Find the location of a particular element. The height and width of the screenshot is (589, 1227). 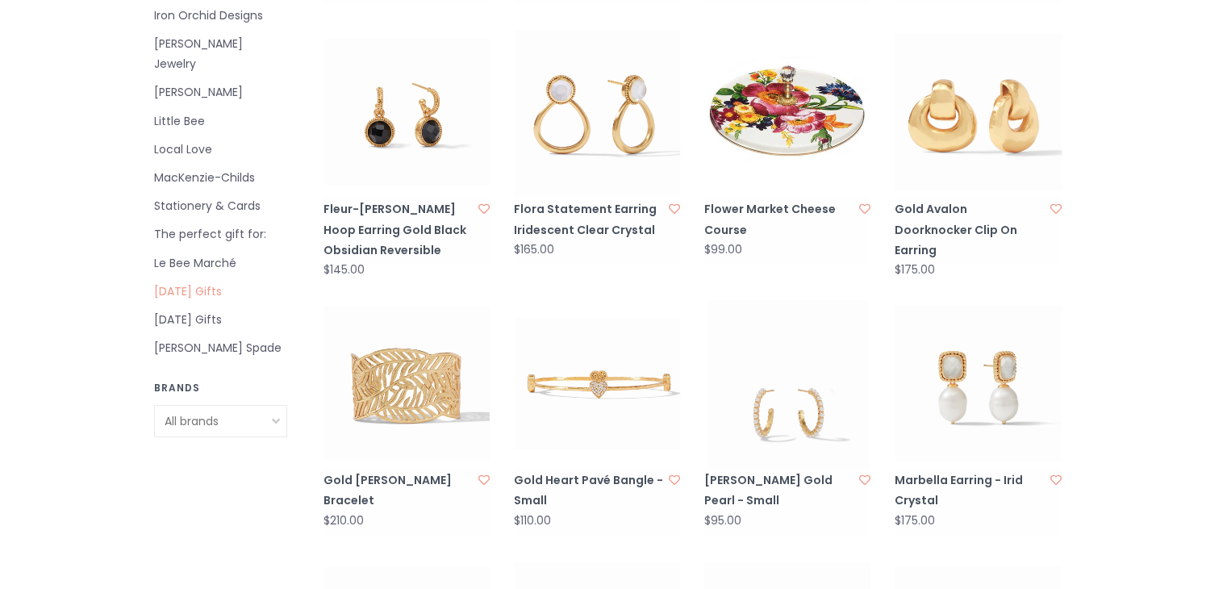

img: Julie Vos Fleur-de-Lis Hoop Earring Gold Black Obsidian Reversible is located at coordinates (407, 112).